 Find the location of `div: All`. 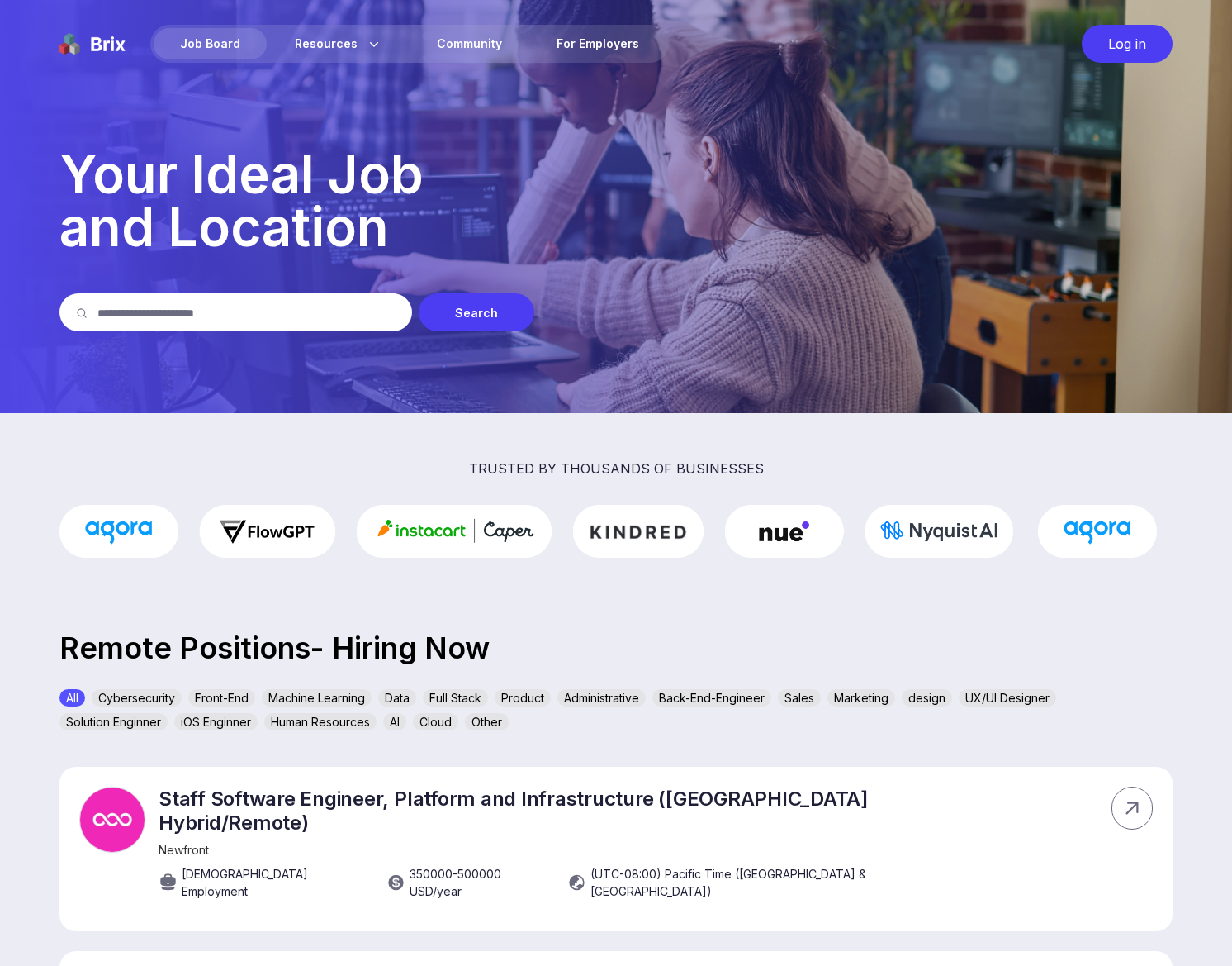

div: All is located at coordinates (72, 697).